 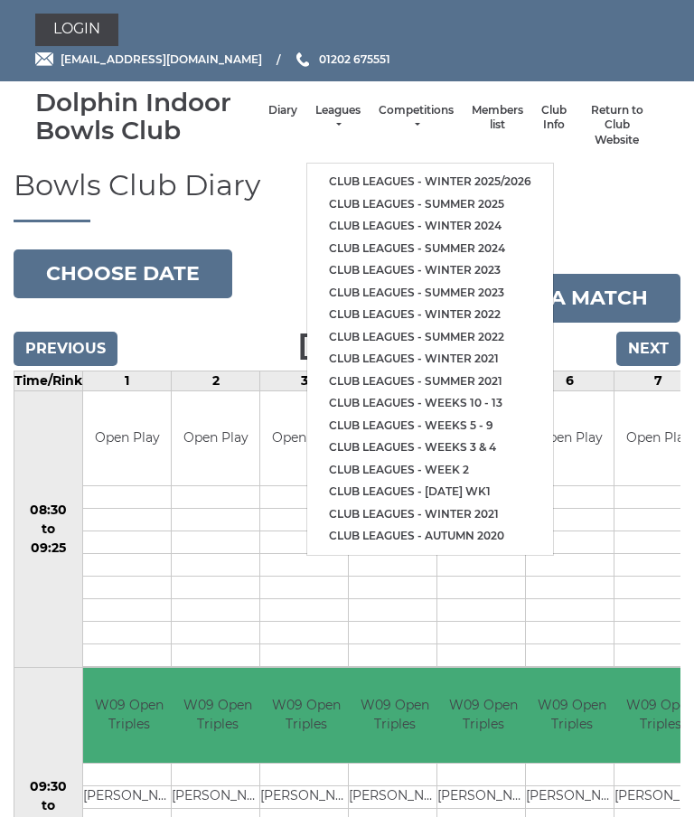 What do you see at coordinates (430, 226) in the screenshot?
I see `a: Club leagues - Winter 2024` at bounding box center [430, 226].